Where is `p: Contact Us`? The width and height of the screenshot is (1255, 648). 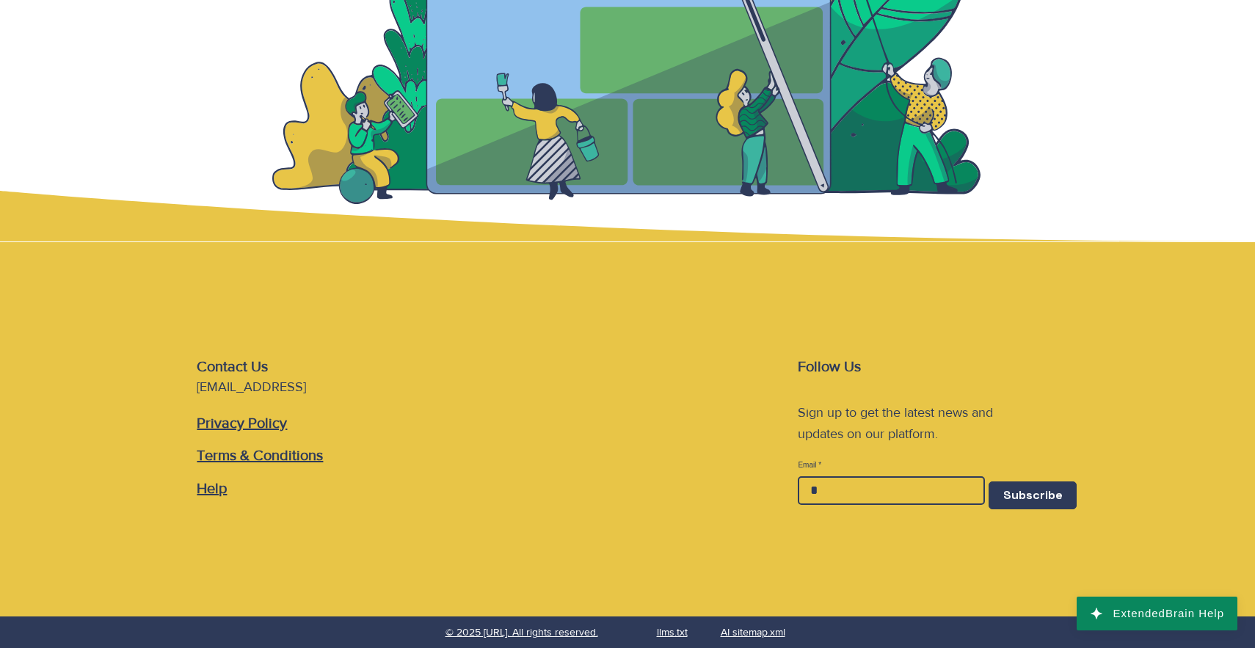 p: Contact Us is located at coordinates (271, 366).